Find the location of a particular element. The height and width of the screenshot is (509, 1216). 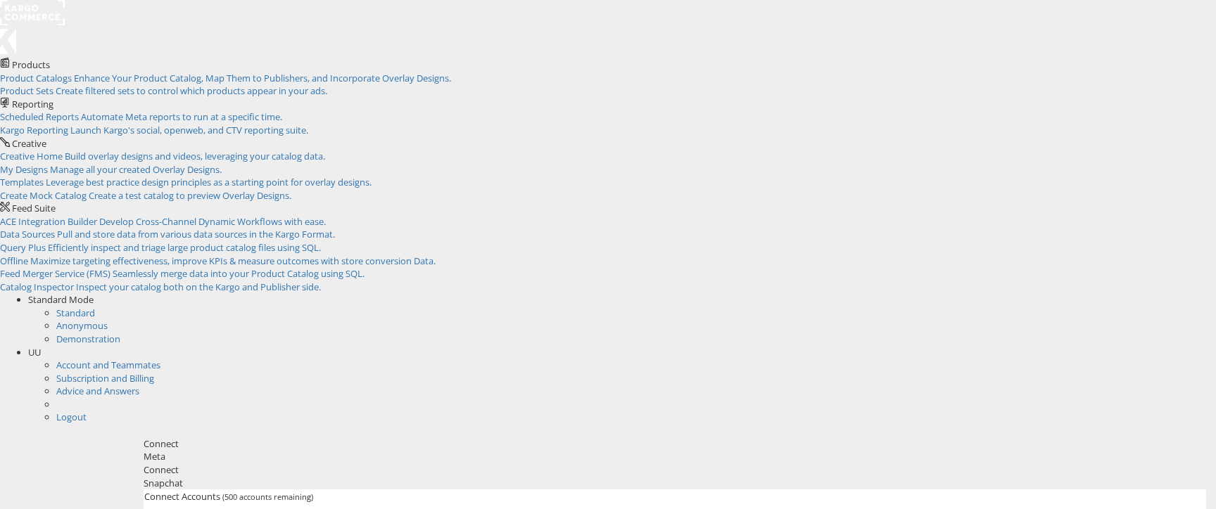

span: Launch Kargo's social, openweb, and CTV reporting suite. is located at coordinates (189, 130).